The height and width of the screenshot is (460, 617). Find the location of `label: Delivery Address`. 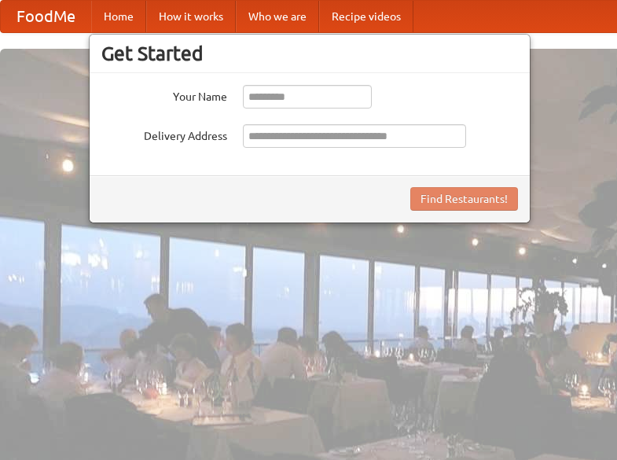

label: Delivery Address is located at coordinates (164, 134).